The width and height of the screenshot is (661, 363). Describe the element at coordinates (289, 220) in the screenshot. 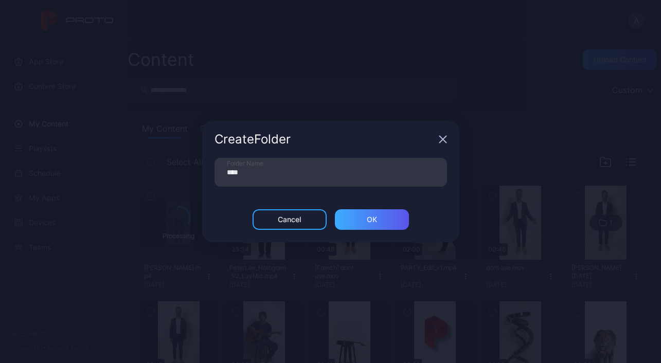

I see `div: Cancel` at that location.